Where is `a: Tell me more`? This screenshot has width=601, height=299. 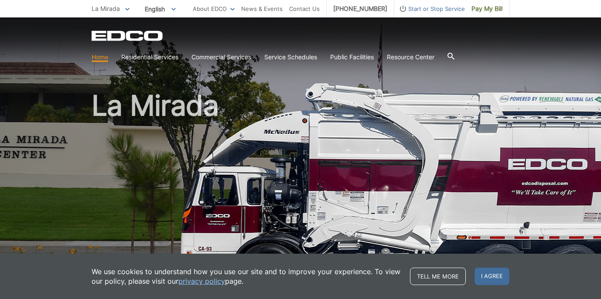 a: Tell me more is located at coordinates (438, 277).